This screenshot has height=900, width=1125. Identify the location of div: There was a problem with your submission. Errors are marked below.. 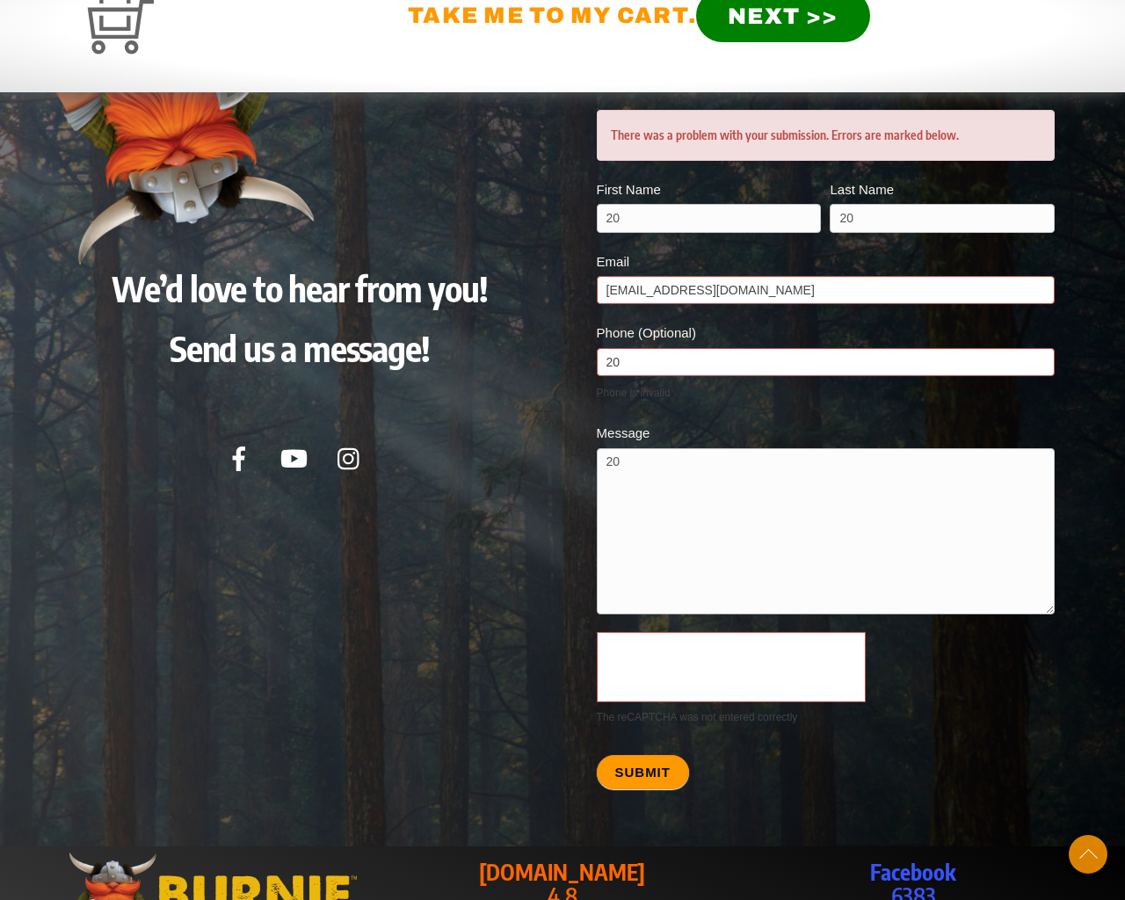
(825, 135).